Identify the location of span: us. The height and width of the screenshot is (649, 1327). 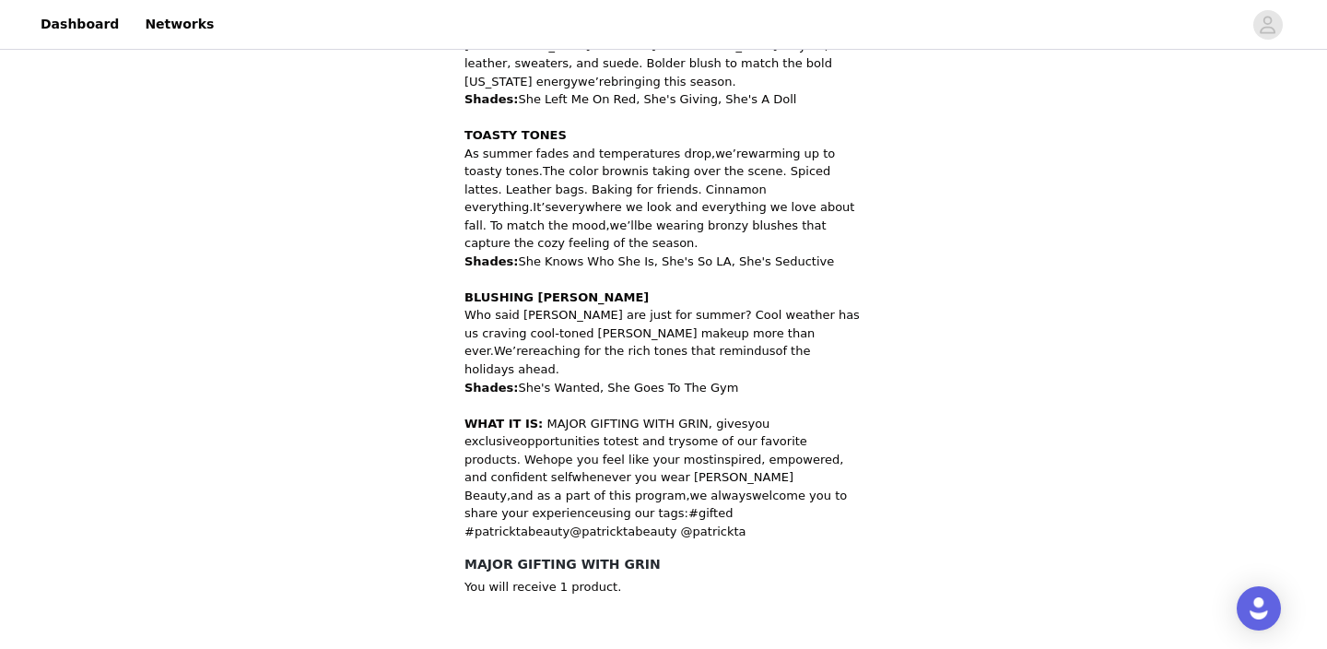
(767, 350).